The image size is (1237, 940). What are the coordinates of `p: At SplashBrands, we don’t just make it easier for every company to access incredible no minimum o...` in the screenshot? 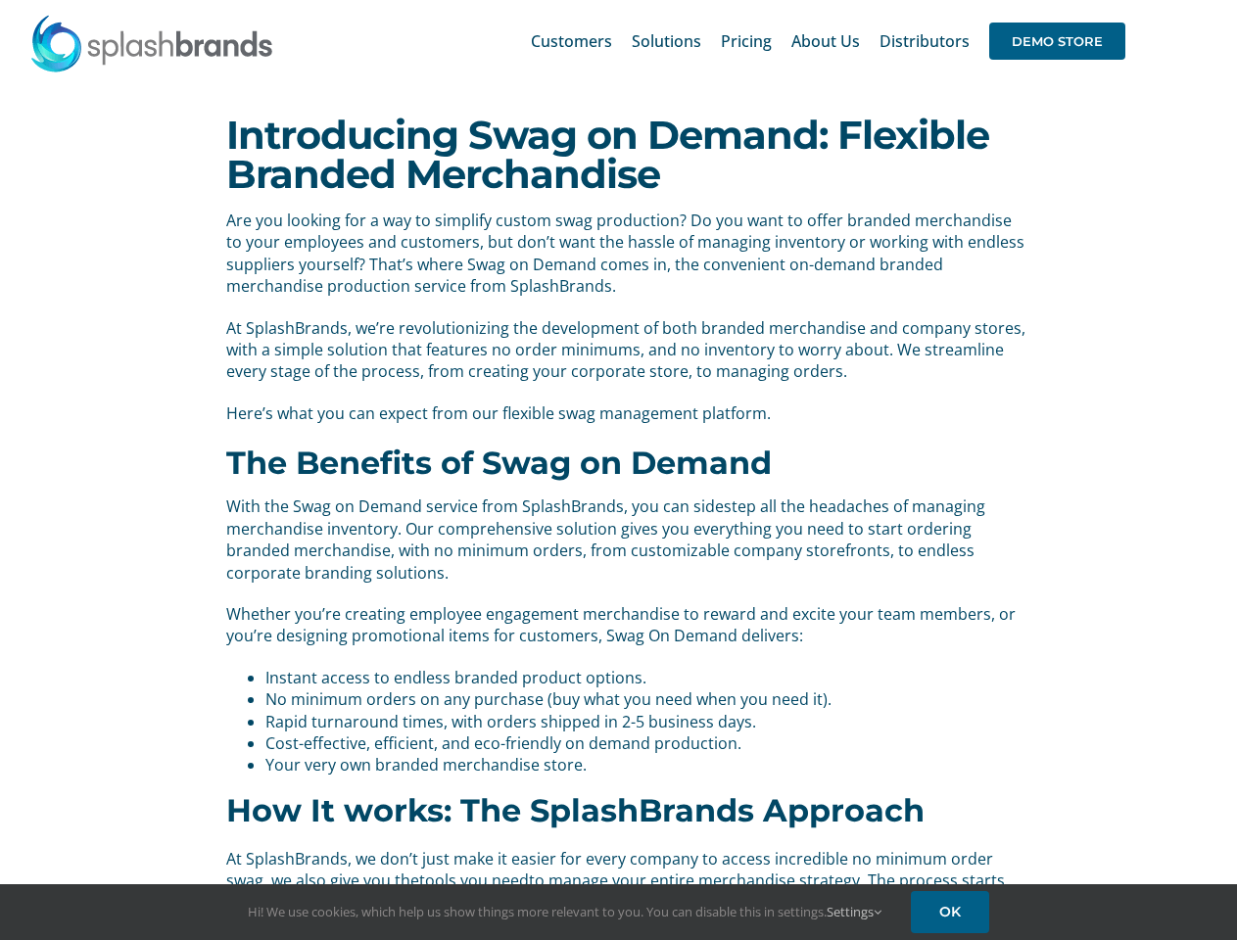 It's located at (626, 880).